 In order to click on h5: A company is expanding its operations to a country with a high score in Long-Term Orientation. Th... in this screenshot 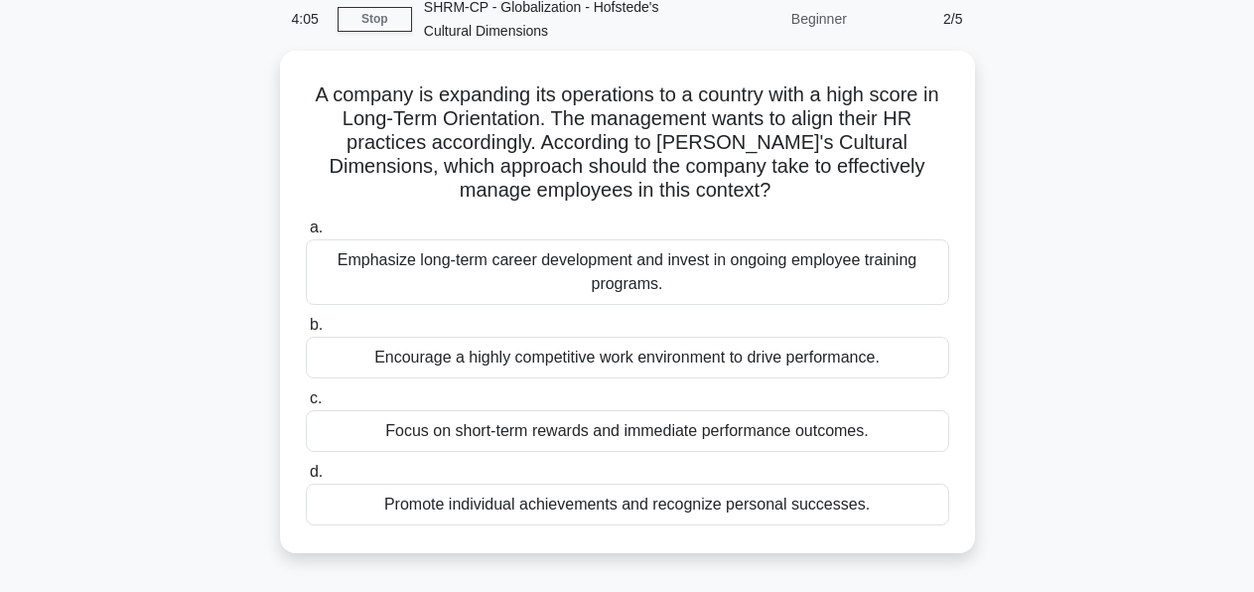, I will do `click(628, 143)`.